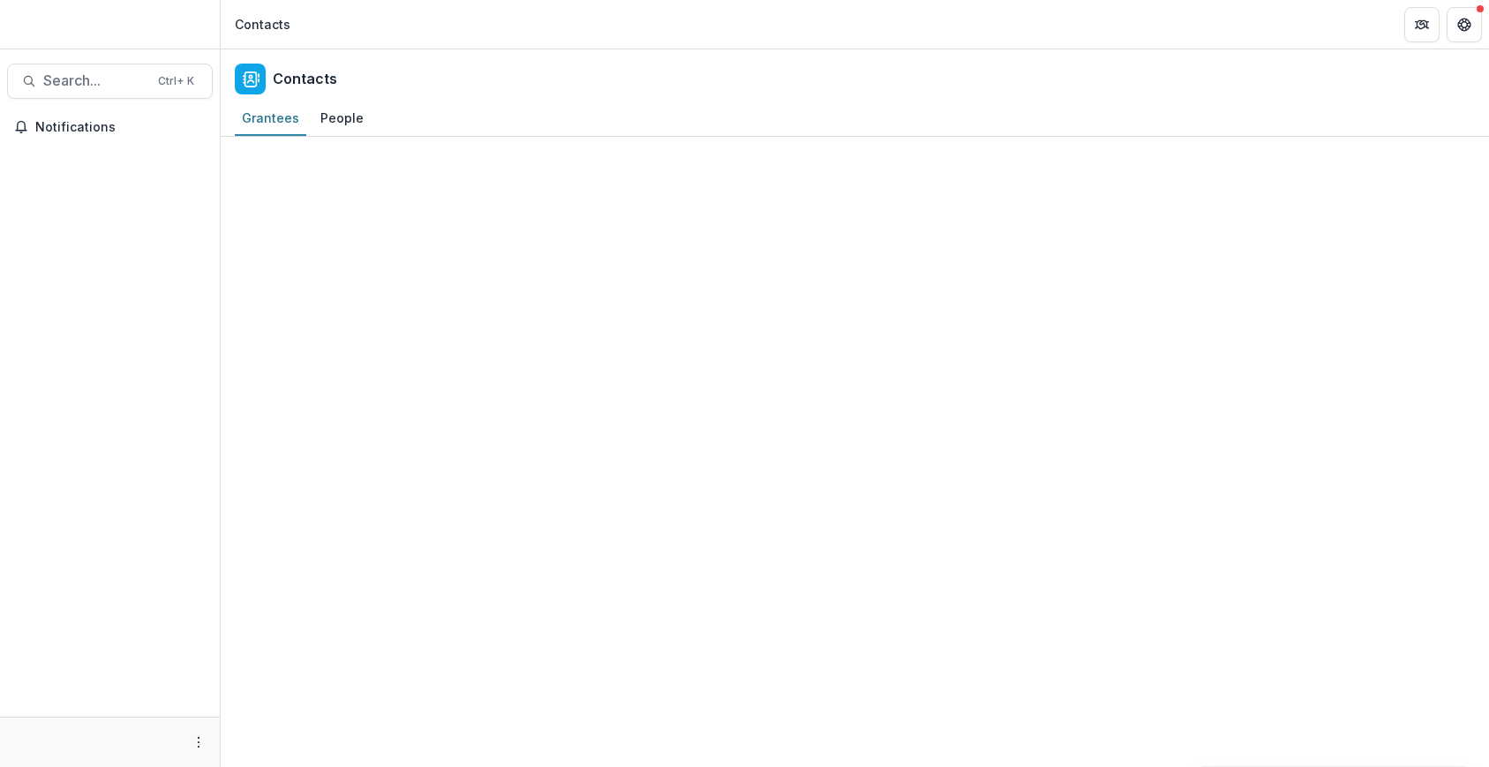 The image size is (1489, 767). What do you see at coordinates (109, 127) in the screenshot?
I see `button: Notifications` at bounding box center [109, 127].